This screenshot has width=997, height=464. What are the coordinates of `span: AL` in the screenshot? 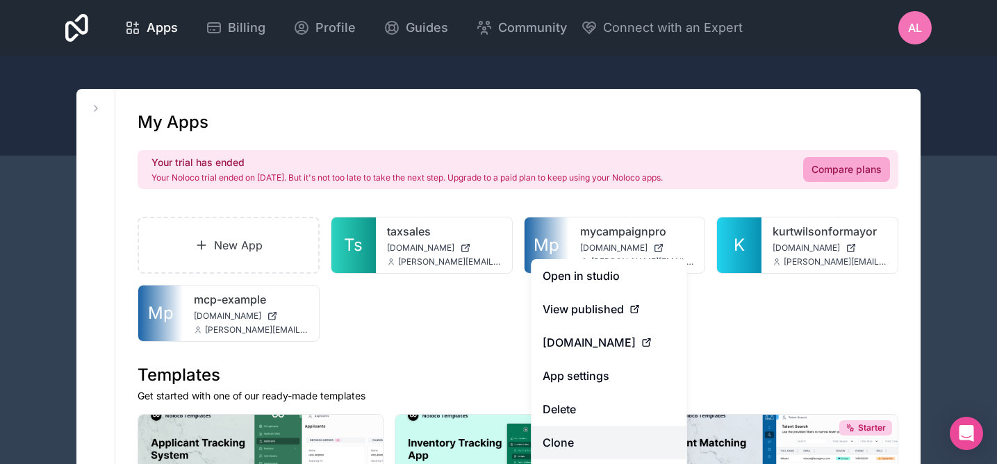 It's located at (915, 28).